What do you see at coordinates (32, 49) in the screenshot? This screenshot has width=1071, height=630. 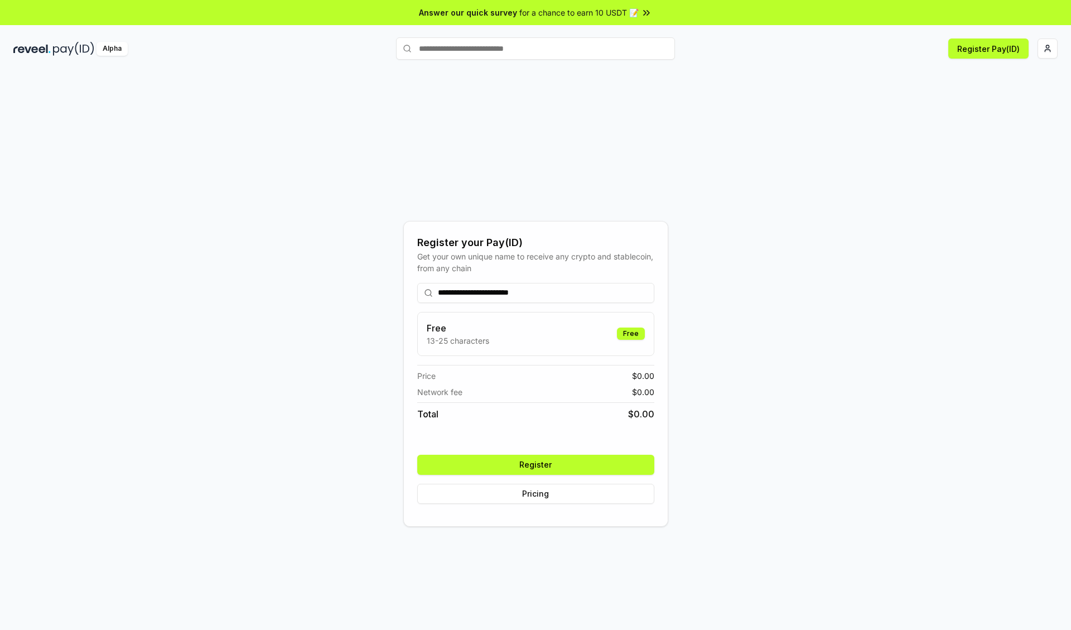 I see `img: reveel_dark` at bounding box center [32, 49].